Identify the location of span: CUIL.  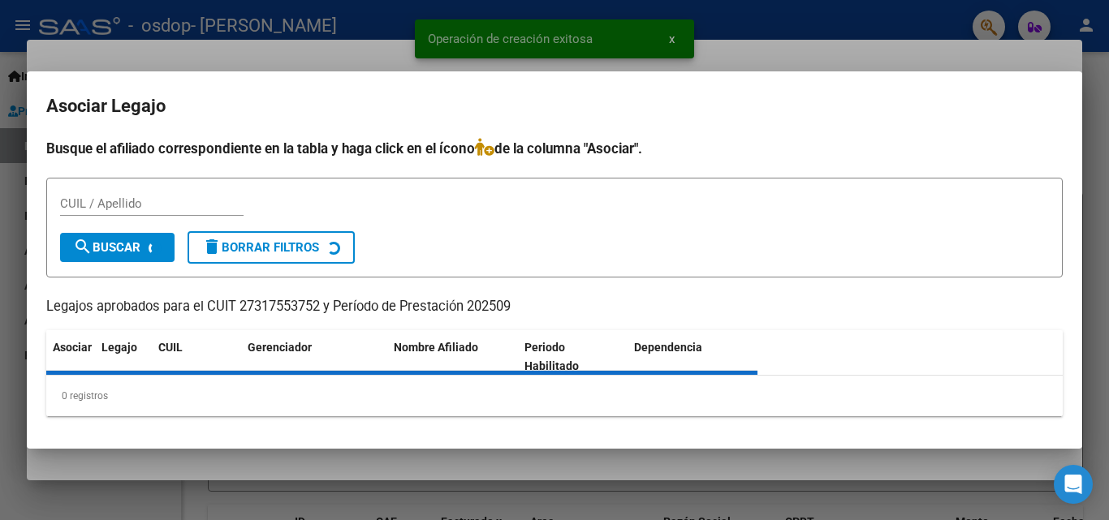
(171, 348).